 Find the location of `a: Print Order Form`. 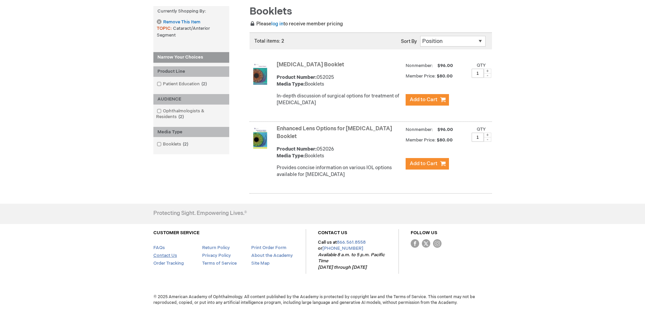

a: Print Order Form is located at coordinates (269, 248).